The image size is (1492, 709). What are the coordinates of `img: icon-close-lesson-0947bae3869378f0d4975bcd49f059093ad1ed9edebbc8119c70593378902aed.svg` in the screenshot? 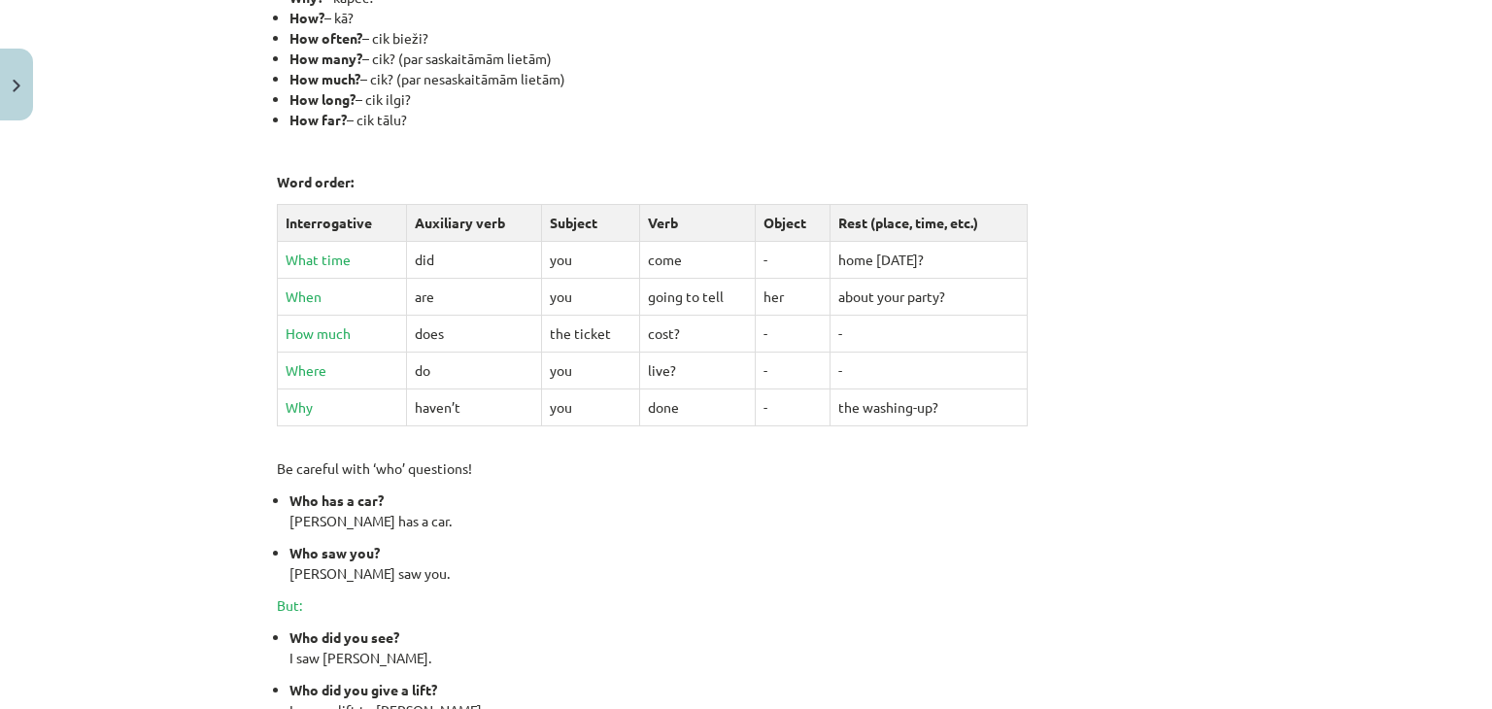 It's located at (17, 85).